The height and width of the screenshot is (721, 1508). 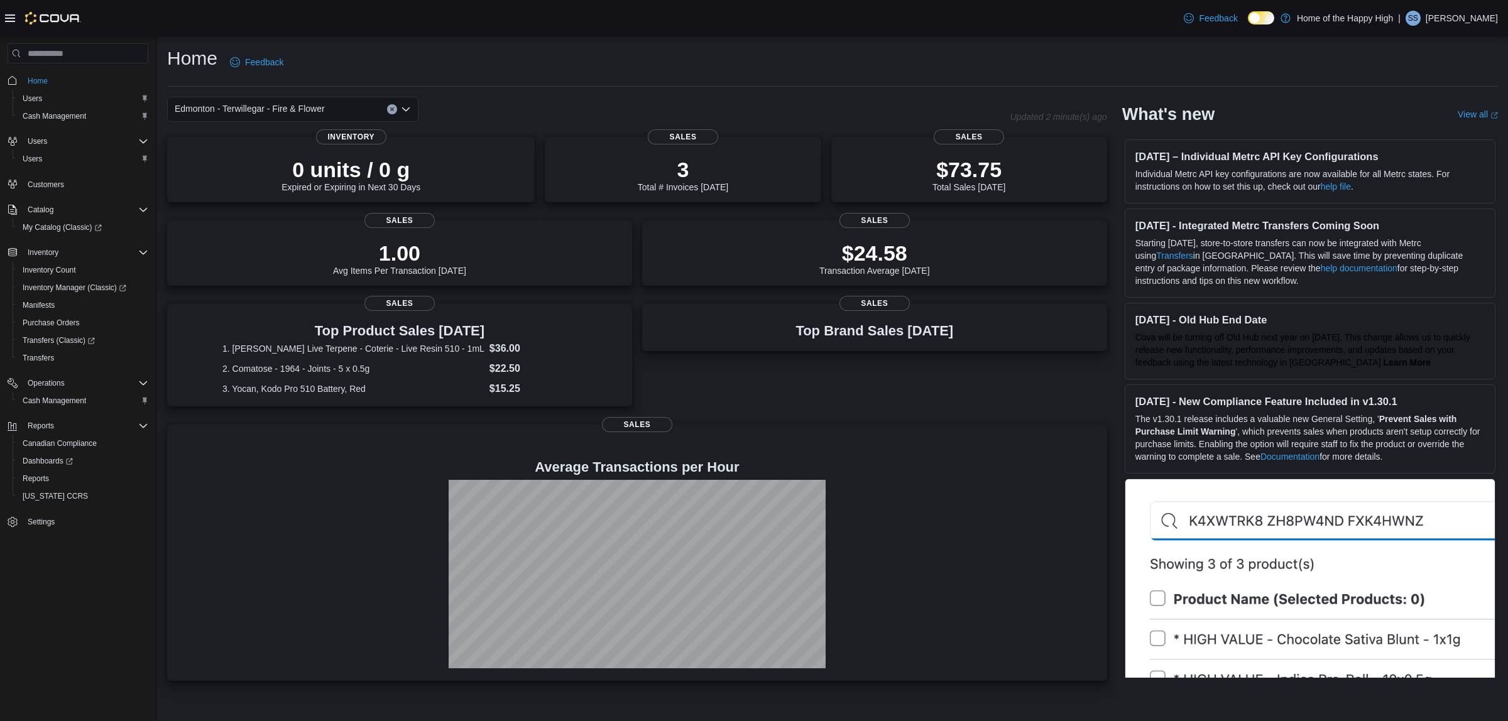 I want to click on div: Sajjad Syed, so click(x=1413, y=18).